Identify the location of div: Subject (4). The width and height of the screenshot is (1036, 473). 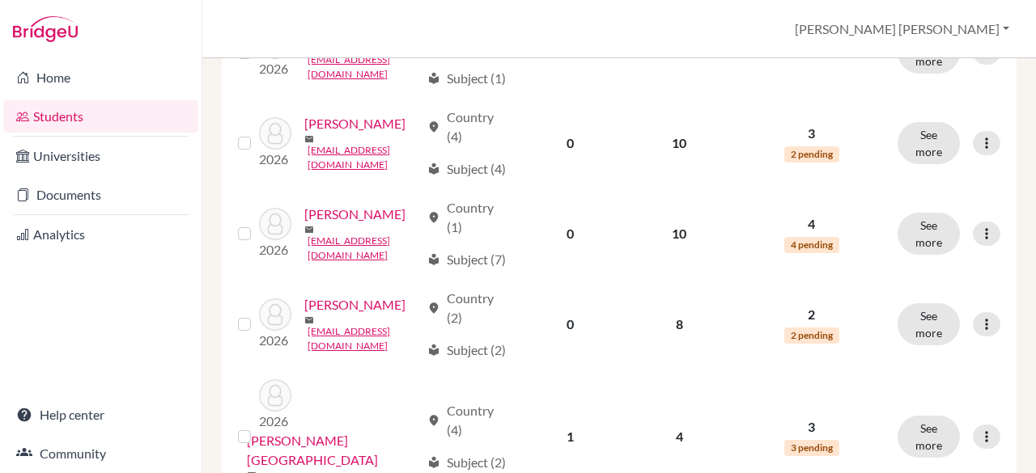
(466, 169).